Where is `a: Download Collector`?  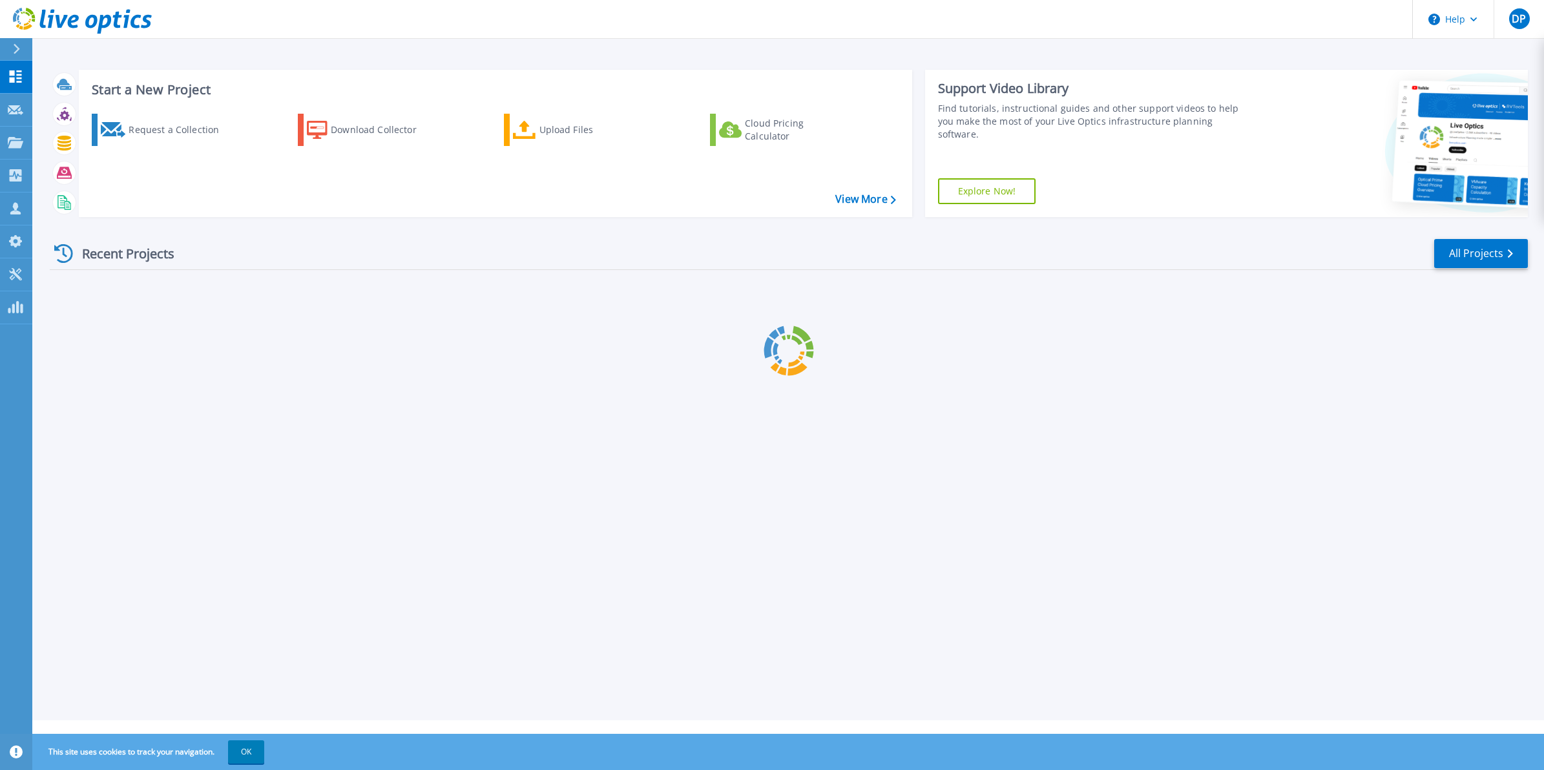
a: Download Collector is located at coordinates (370, 130).